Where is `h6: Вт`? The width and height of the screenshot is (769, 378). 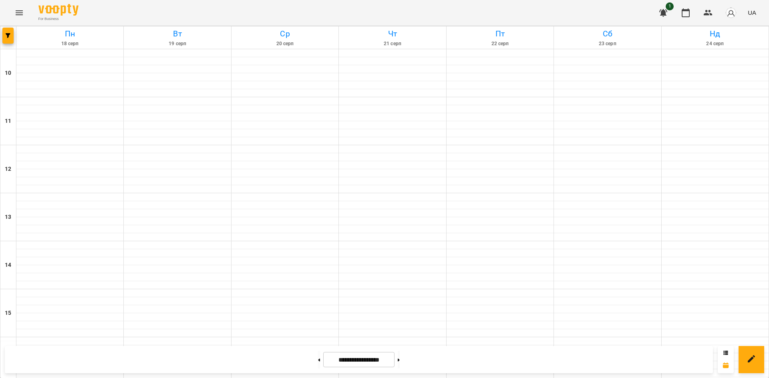 h6: Вт is located at coordinates (177, 34).